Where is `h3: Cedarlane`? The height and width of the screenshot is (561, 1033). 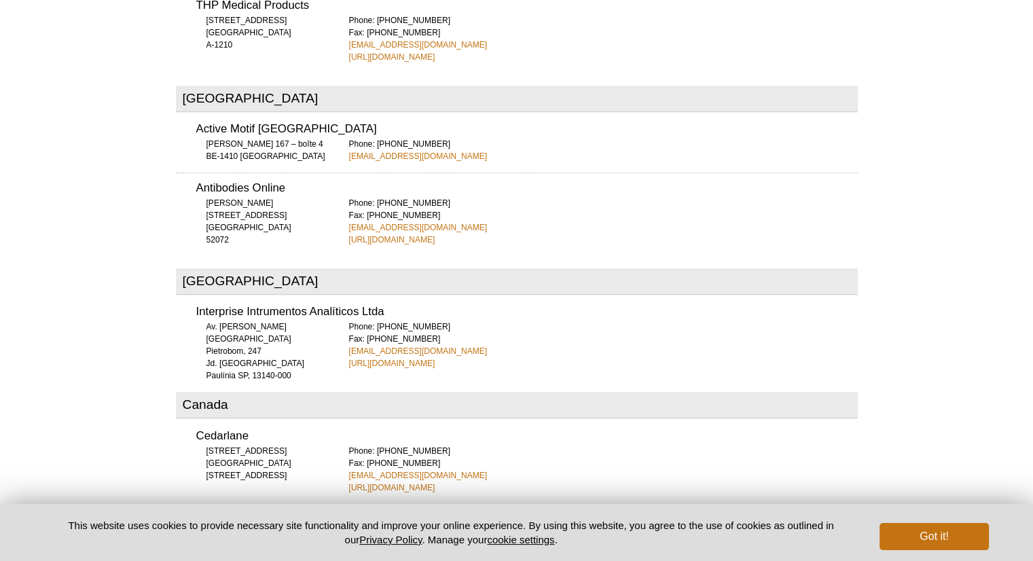 h3: Cedarlane is located at coordinates (527, 436).